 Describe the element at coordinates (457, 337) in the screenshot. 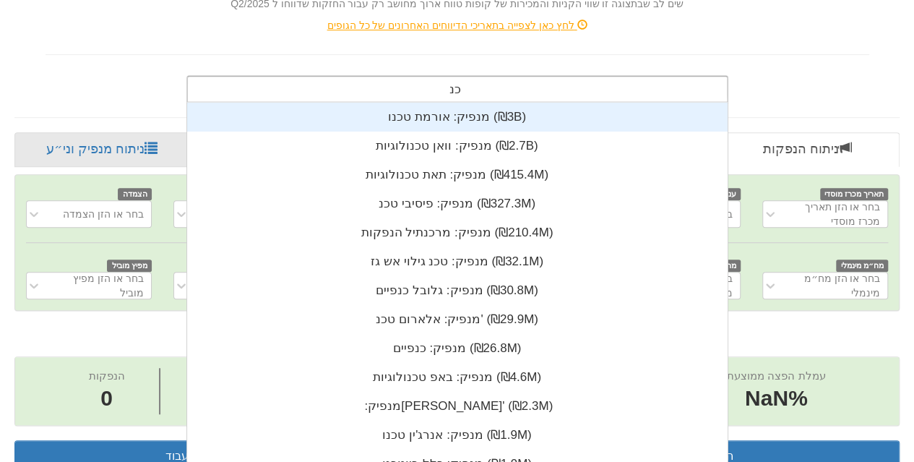

I see `h2: ניתוח הנפקות` at that location.